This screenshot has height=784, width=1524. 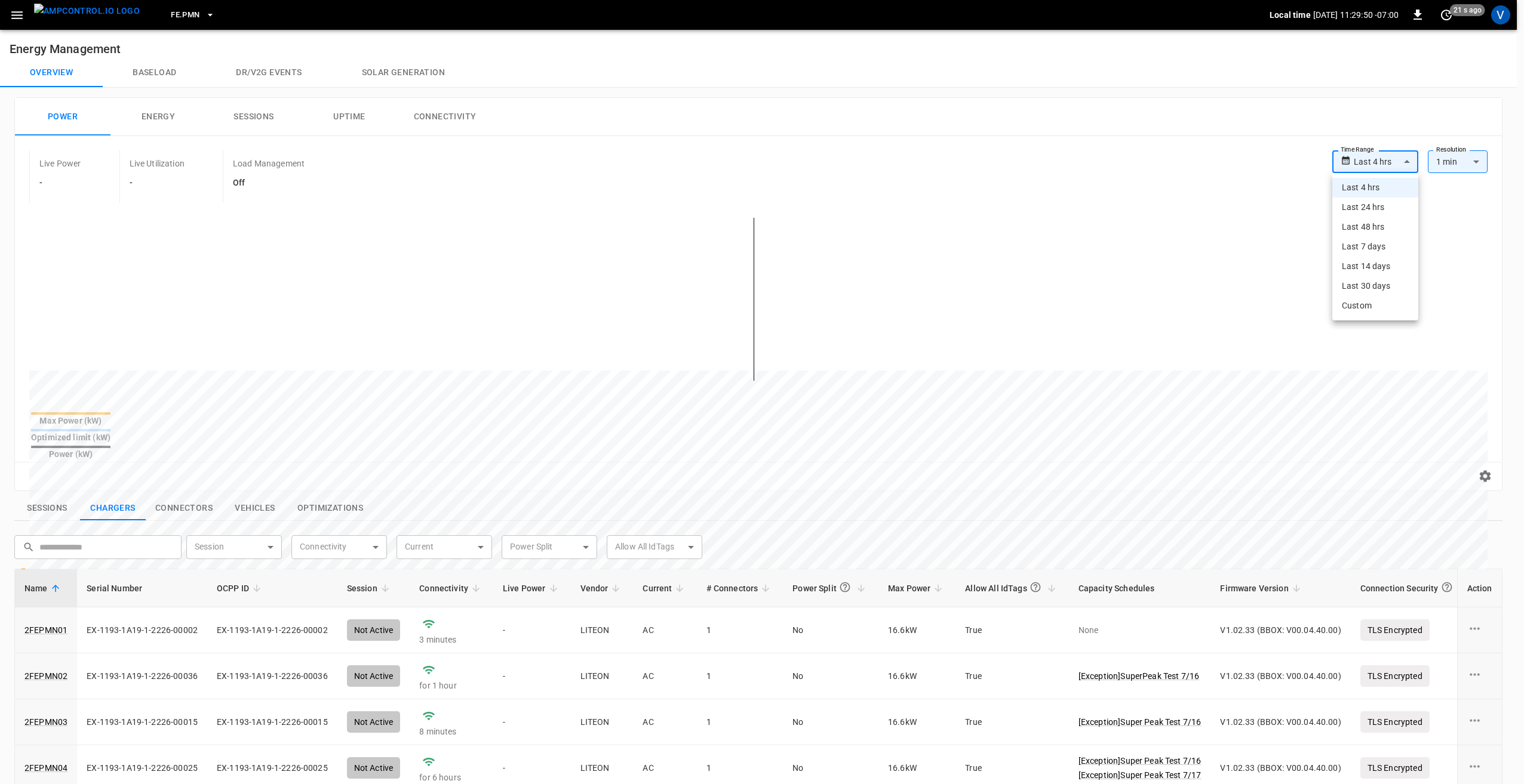 I want to click on li: Last 14 days, so click(x=1375, y=267).